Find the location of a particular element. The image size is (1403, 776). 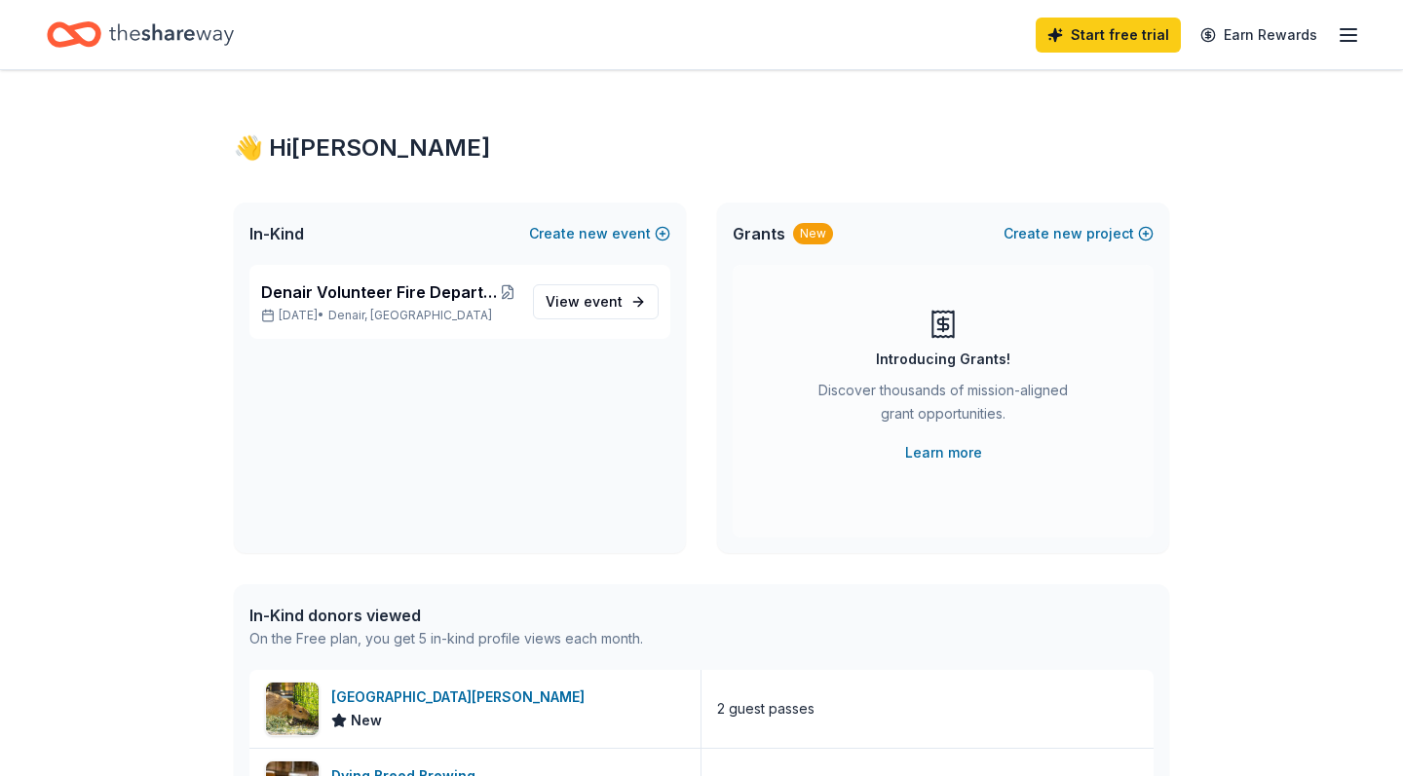

div: In-Kind donors viewed is located at coordinates (446, 616).